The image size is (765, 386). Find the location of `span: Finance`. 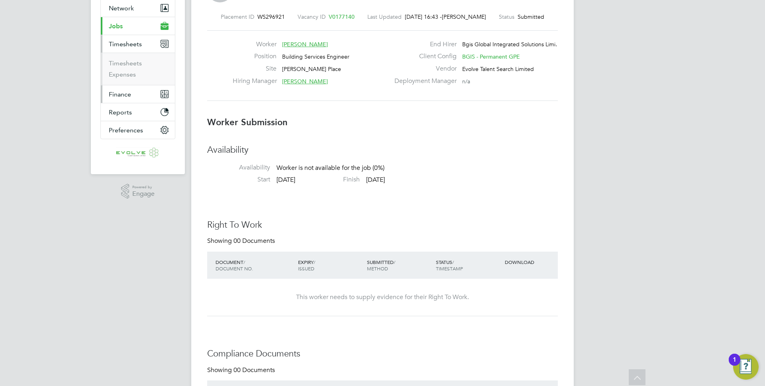

span: Finance is located at coordinates (120, 94).